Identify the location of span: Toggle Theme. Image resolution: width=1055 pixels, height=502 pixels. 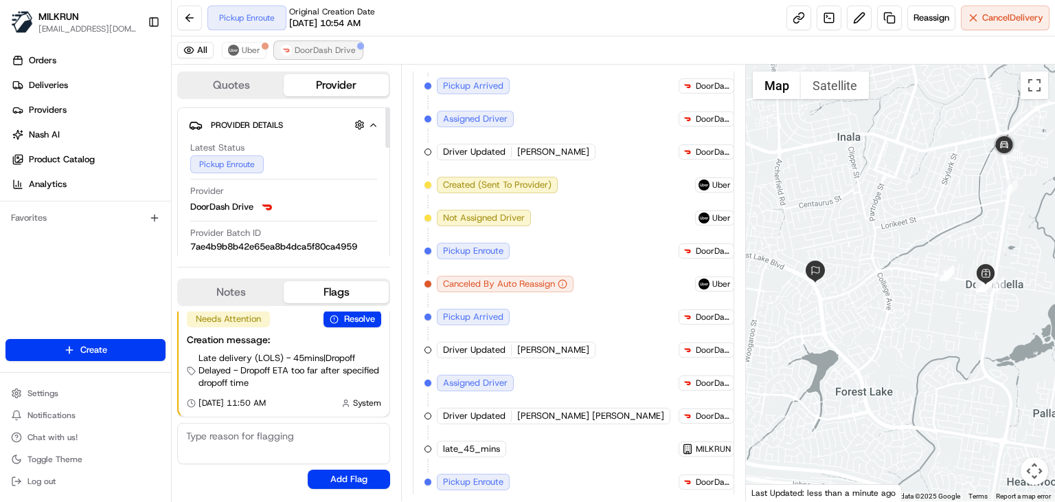
(55, 459).